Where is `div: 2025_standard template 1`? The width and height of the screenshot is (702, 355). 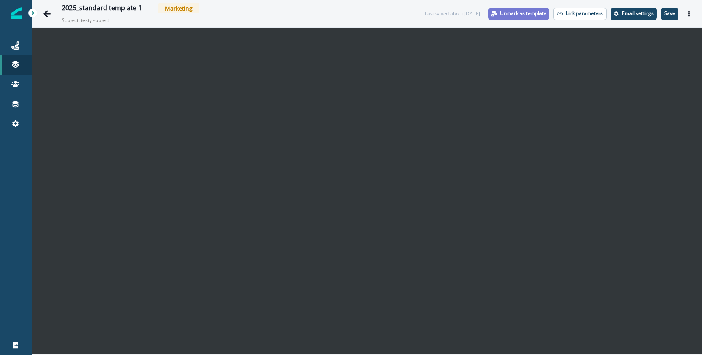 div: 2025_standard template 1 is located at coordinates (102, 9).